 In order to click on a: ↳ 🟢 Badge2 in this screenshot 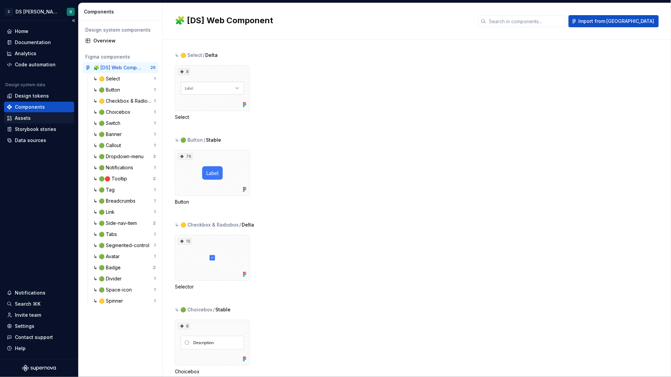, I will do `click(124, 268)`.